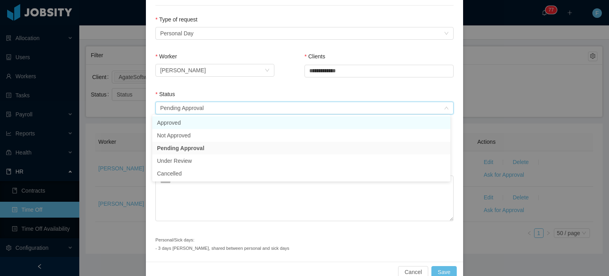 The height and width of the screenshot is (276, 609). Describe the element at coordinates (301, 173) in the screenshot. I see `li: Cancelled` at that location.